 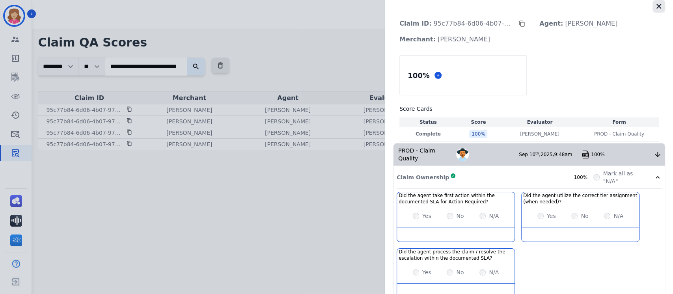 I want to click on h3: Did the agent take first action within the documented SLA for Action Required?, so click(x=455, y=199).